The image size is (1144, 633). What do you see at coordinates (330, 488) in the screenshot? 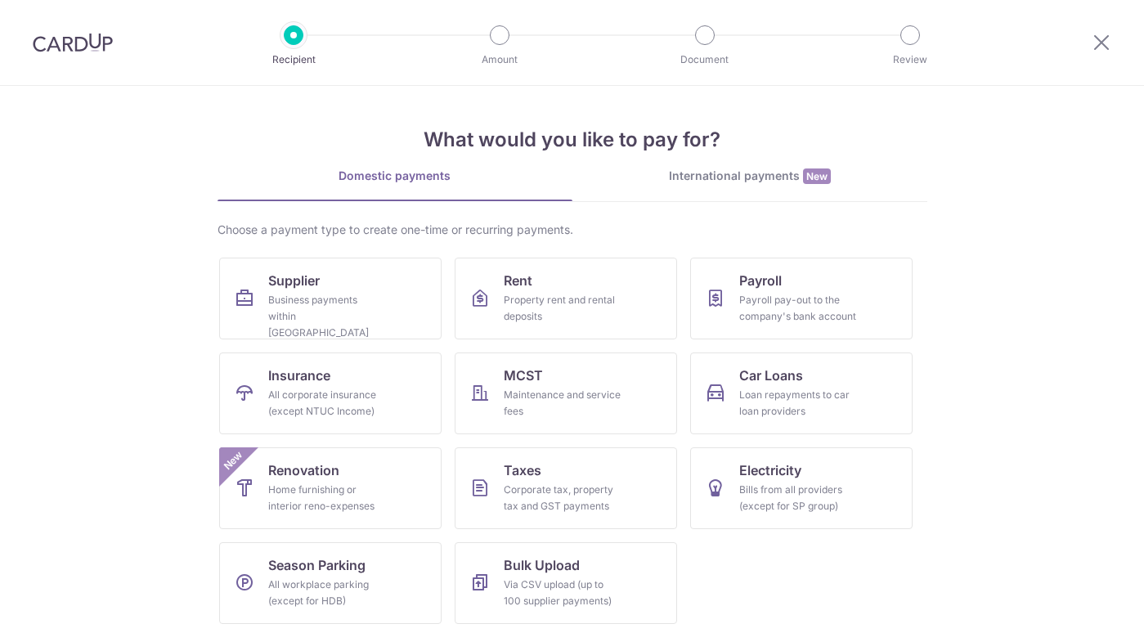
I see `a: RenovationHome furnishing or interior reno-expensesNew` at bounding box center [330, 488].